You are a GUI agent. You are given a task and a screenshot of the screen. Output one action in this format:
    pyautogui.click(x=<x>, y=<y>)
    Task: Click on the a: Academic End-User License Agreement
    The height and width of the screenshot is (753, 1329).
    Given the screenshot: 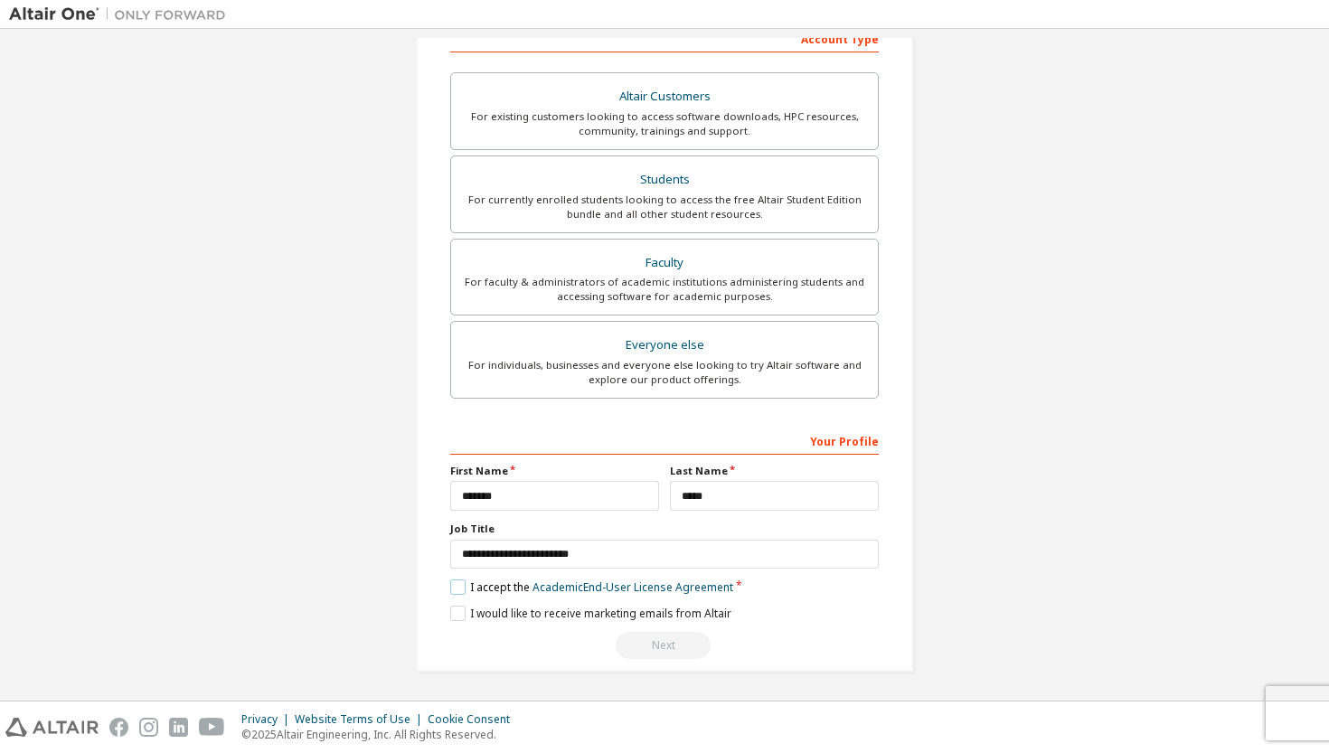 What is the action you would take?
    pyautogui.click(x=633, y=587)
    